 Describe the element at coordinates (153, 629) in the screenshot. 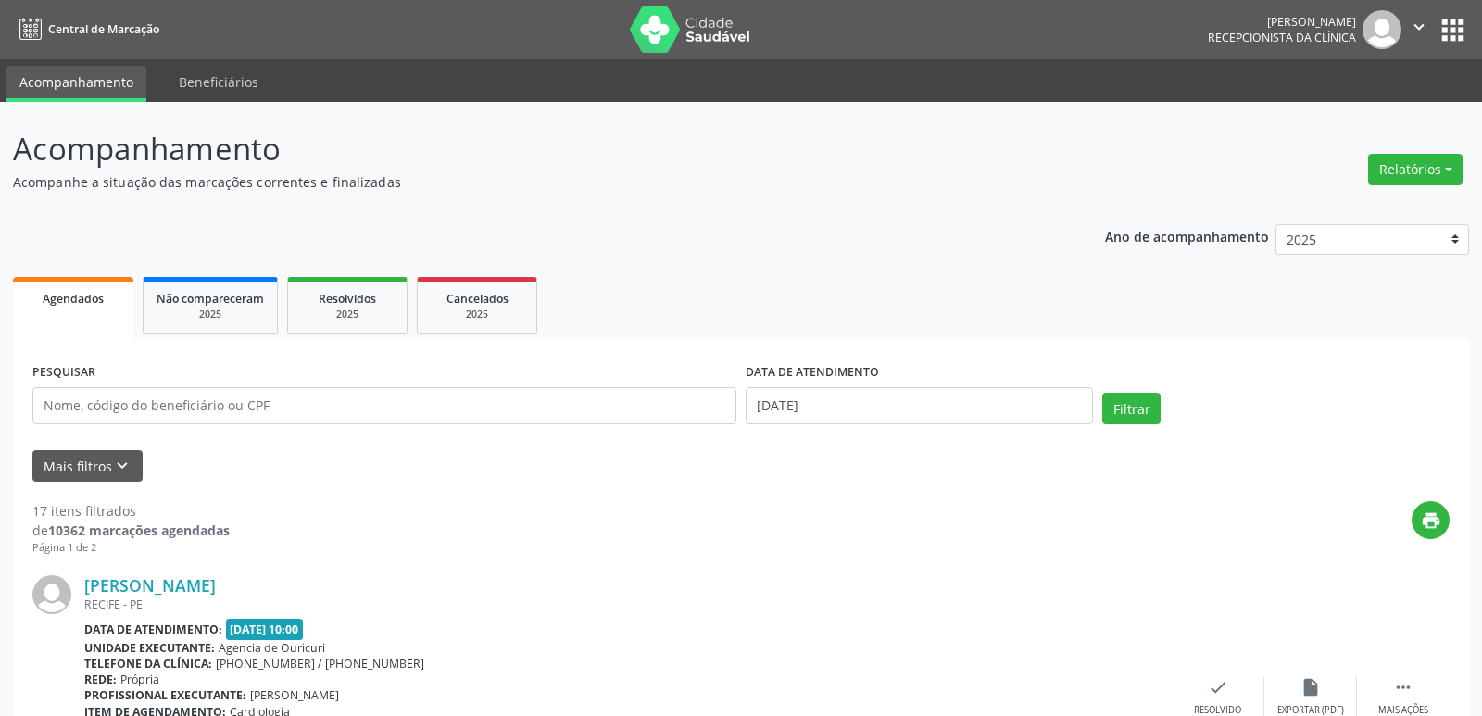

I see `b: Data de atendimento:` at that location.